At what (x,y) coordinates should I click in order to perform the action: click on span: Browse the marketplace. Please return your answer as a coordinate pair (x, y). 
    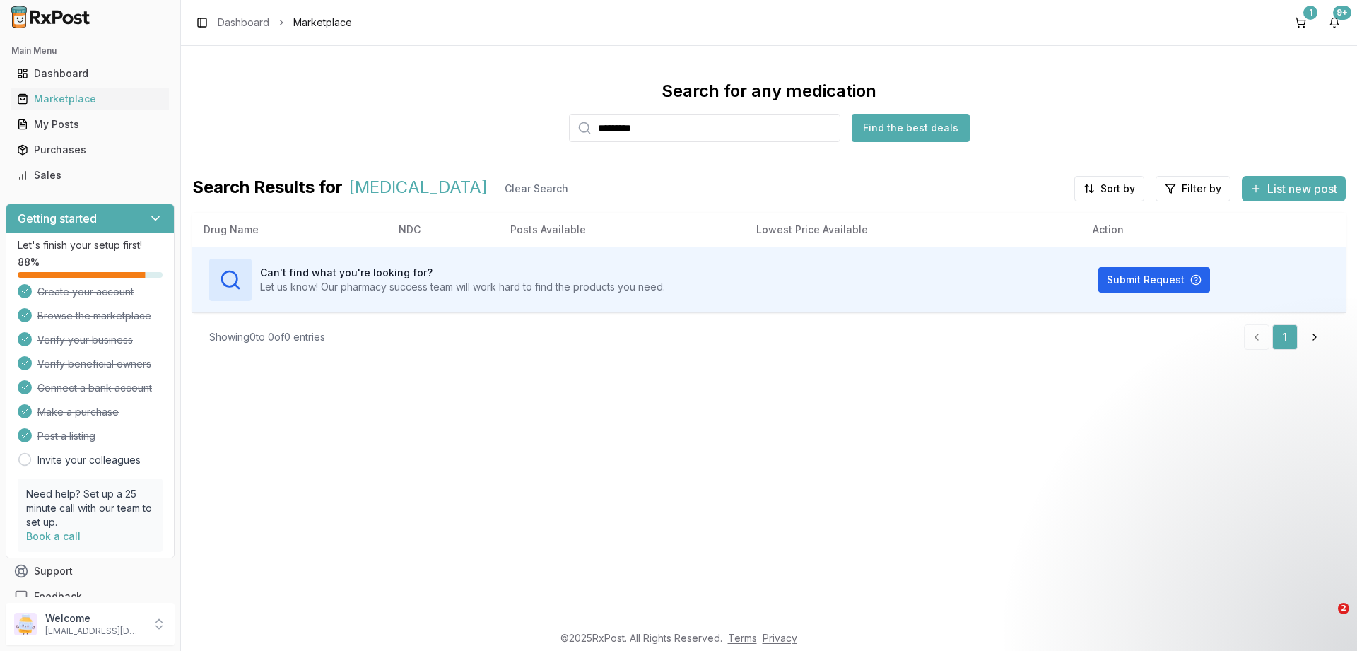
    Looking at the image, I should click on (94, 316).